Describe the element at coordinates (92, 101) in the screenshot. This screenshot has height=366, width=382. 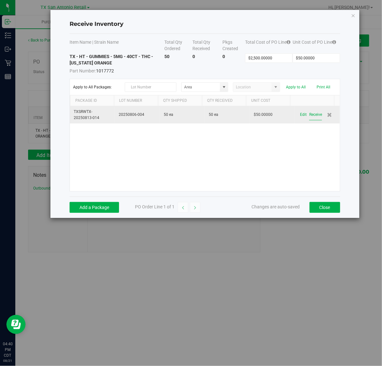
I see `th: Package Id` at that location.